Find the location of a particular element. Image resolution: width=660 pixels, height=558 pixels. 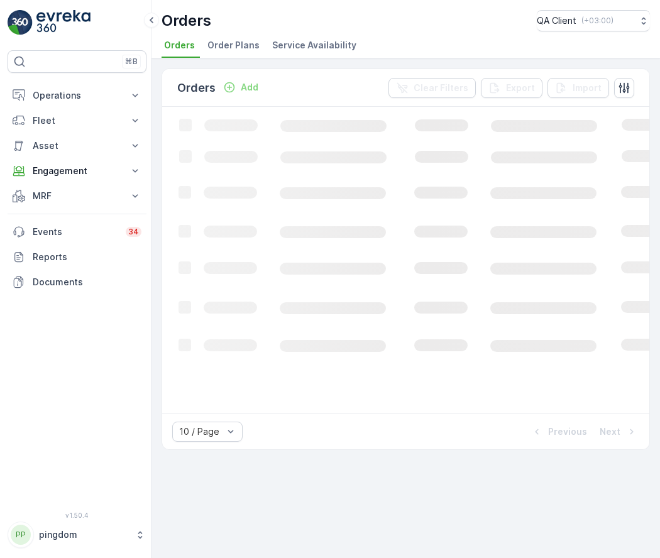

p: pingdom is located at coordinates (84, 535).